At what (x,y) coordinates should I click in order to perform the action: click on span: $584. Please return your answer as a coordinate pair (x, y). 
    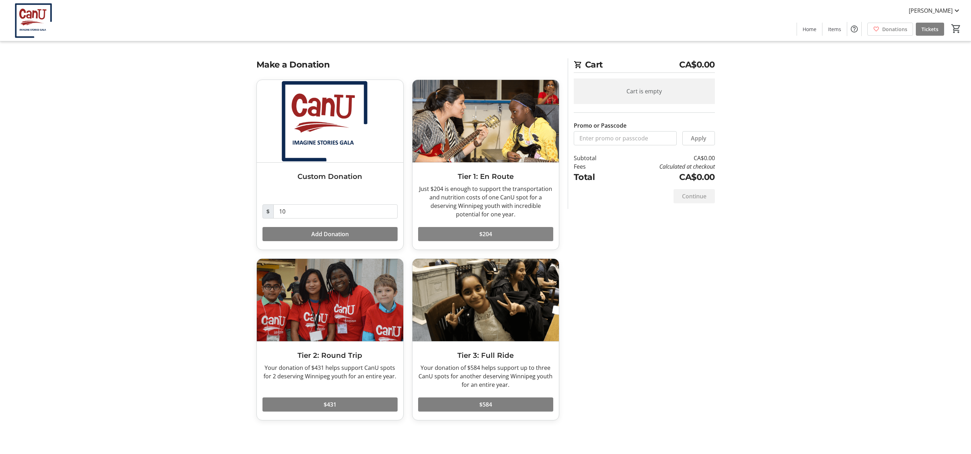
    Looking at the image, I should click on (486, 405).